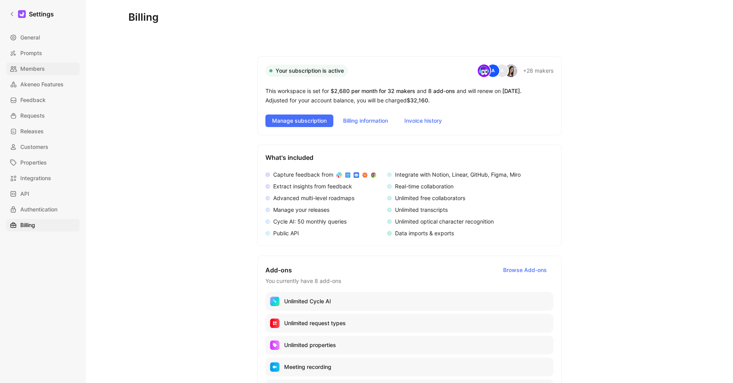 This screenshot has width=733, height=383. Describe the element at coordinates (314, 198) in the screenshot. I see `div: Advanced multi-level roadmaps` at that location.